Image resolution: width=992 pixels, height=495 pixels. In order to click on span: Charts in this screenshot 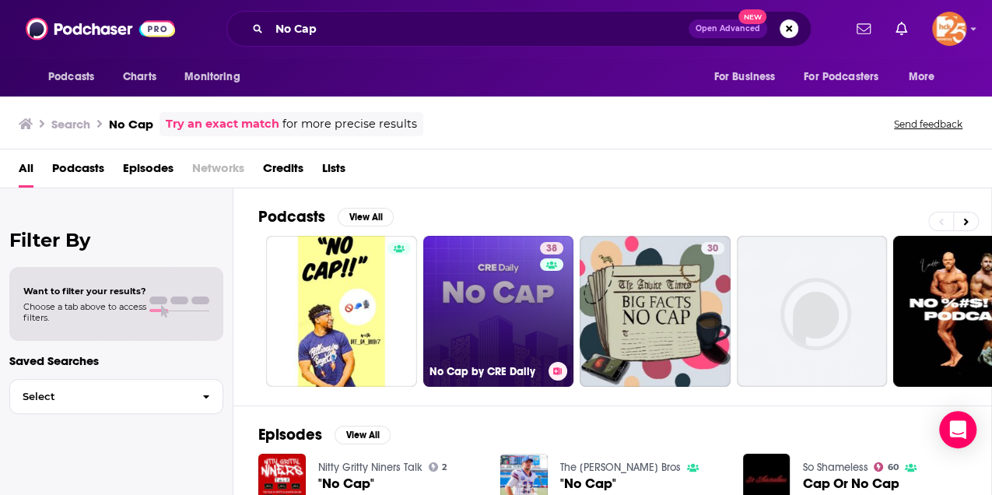, I will do `click(139, 77)`.